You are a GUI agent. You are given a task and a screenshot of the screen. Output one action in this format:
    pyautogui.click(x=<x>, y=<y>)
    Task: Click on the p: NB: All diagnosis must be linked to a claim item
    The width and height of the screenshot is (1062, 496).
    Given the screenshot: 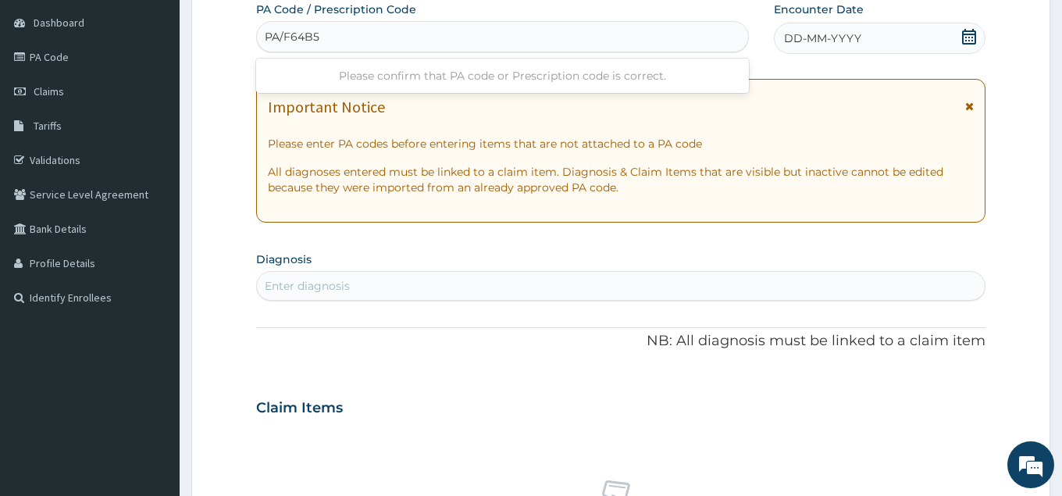 What is the action you would take?
    pyautogui.click(x=620, y=341)
    